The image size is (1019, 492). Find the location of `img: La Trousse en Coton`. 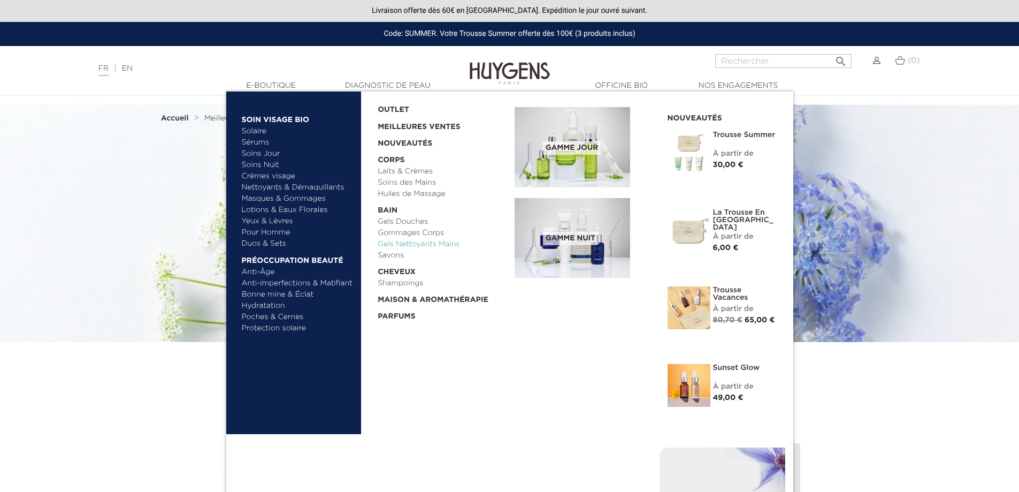

img: La Trousse en Coton is located at coordinates (689, 230).